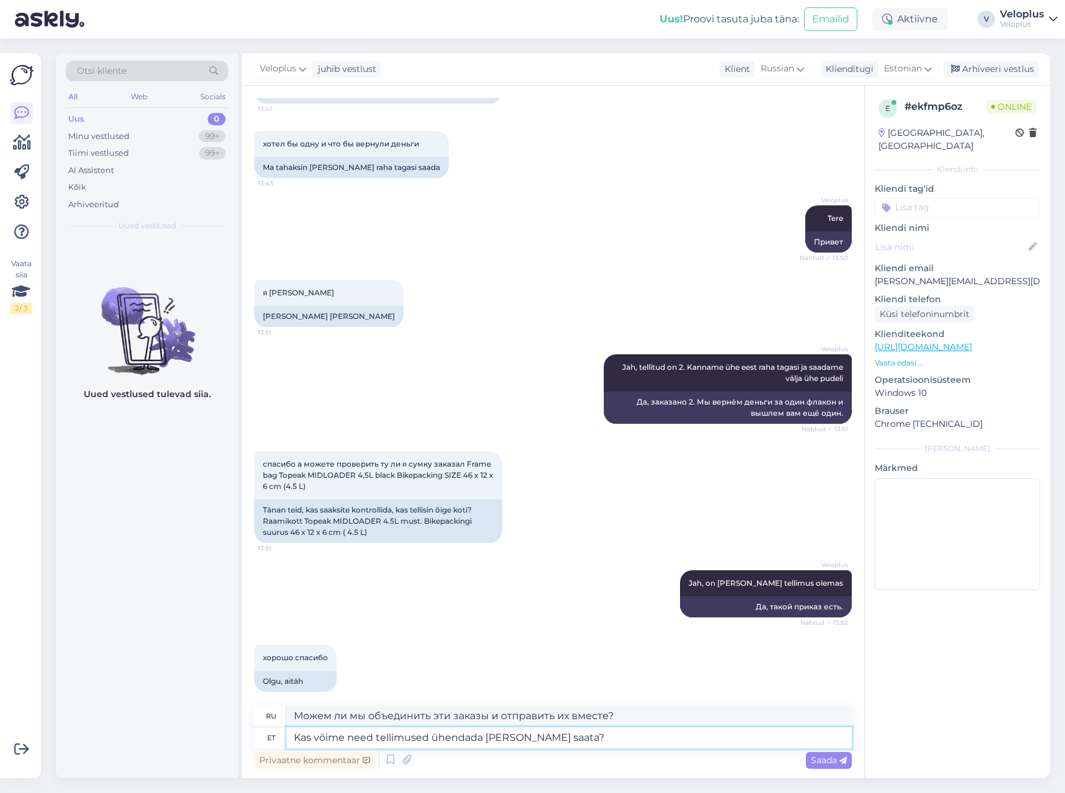  I want to click on div: Да, заказано 2. Мы вернём деньги за один флакон и вышлем вам ещё один., so click(728, 407).